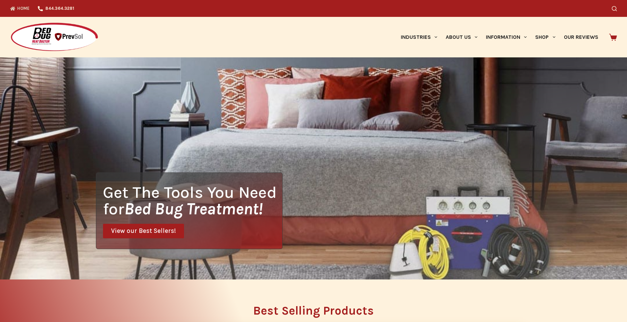 This screenshot has width=627, height=322. Describe the element at coordinates (314, 310) in the screenshot. I see `h2: Best Selling Products` at that location.